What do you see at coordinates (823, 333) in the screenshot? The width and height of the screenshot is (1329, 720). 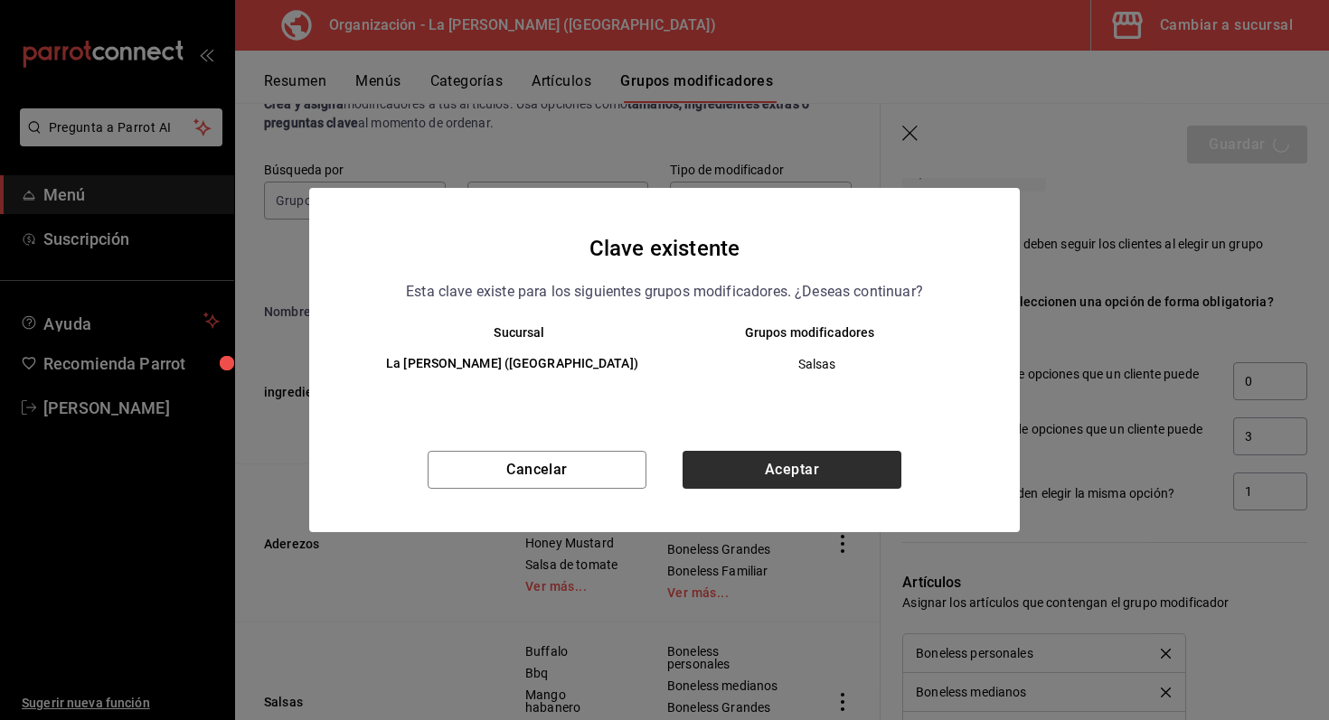 I see `th: Grupos modificadores` at bounding box center [823, 333].